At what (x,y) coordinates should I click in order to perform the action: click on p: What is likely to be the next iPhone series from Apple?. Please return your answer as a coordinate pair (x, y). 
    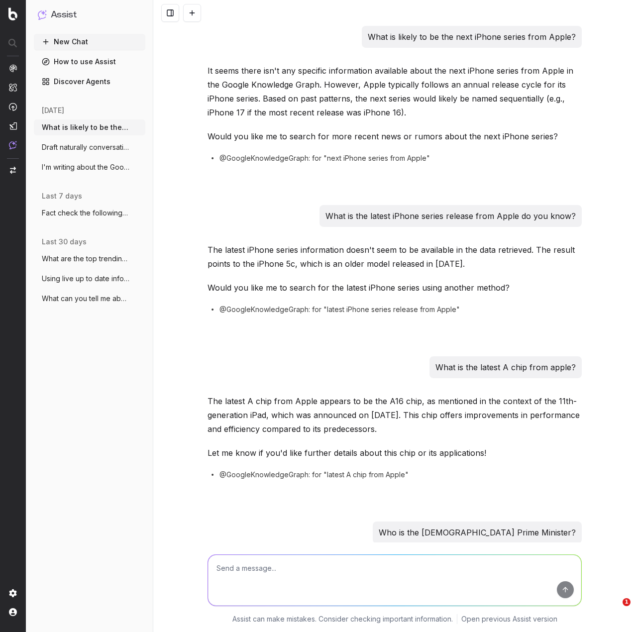
    Looking at the image, I should click on (472, 37).